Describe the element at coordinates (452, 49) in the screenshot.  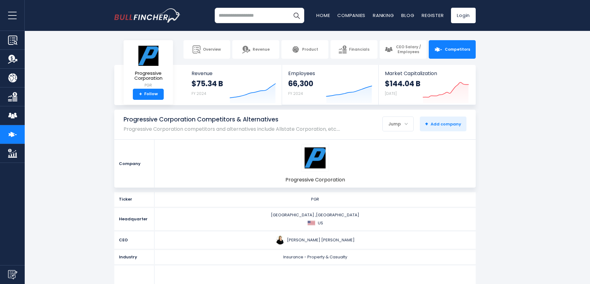
I see `a: Competitors` at that location.